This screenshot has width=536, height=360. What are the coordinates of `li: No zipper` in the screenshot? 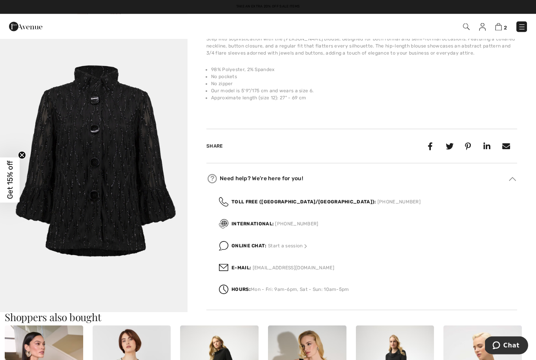 It's located at (364, 84).